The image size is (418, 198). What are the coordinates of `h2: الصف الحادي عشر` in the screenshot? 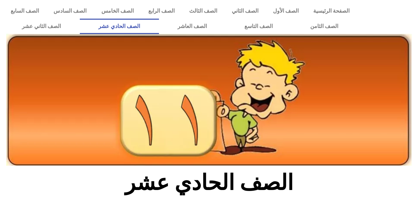 It's located at (209, 182).